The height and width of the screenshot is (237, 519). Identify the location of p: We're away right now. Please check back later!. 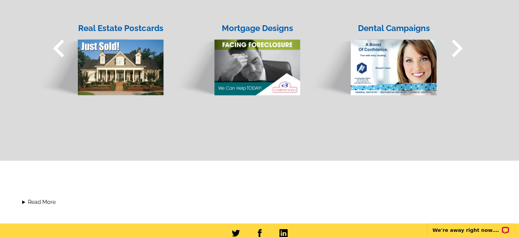
(43, 15).